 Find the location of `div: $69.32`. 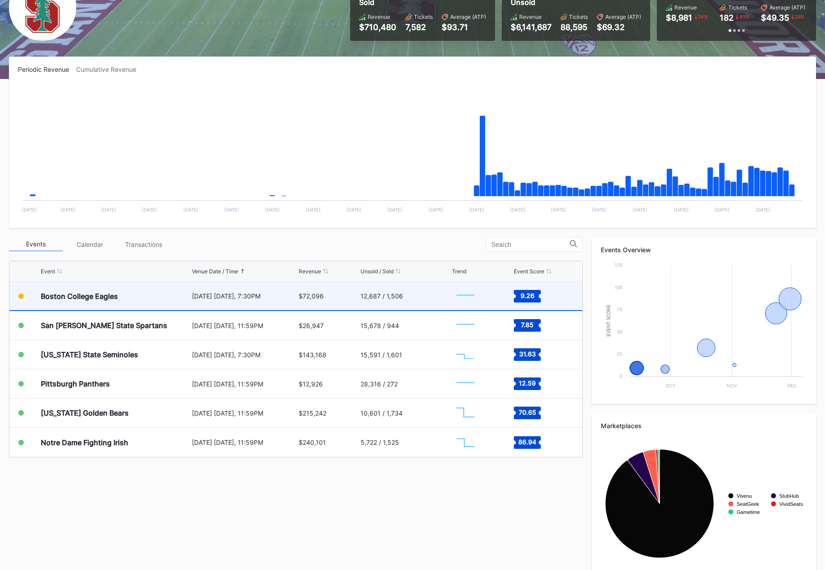

div: $69.32 is located at coordinates (619, 27).